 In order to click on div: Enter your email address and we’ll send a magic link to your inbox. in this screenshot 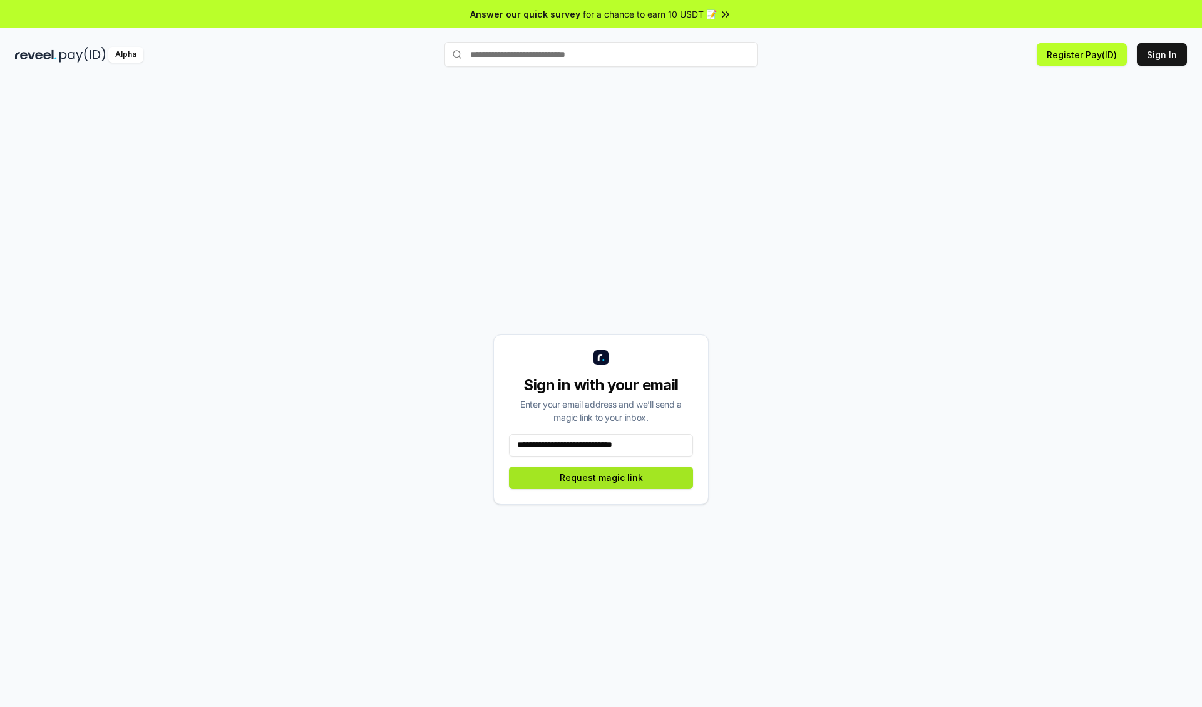, I will do `click(601, 411)`.